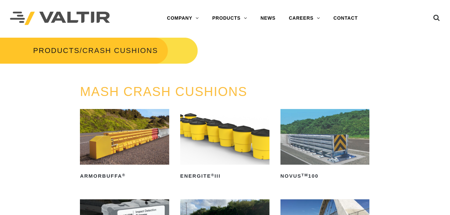  What do you see at coordinates (268, 18) in the screenshot?
I see `a: NEWS` at bounding box center [268, 18].